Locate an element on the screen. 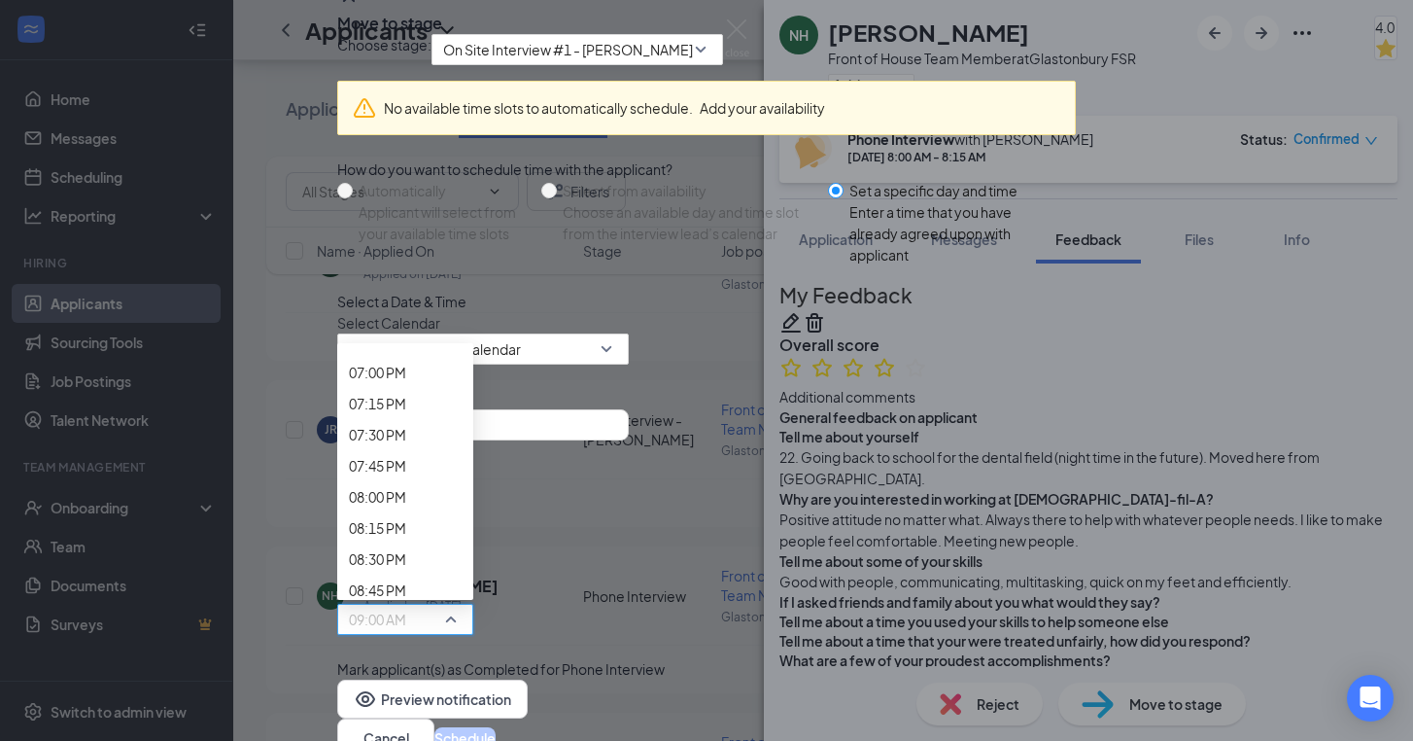 The image size is (1413, 741). span: 09:00 AM is located at coordinates (377, 619).